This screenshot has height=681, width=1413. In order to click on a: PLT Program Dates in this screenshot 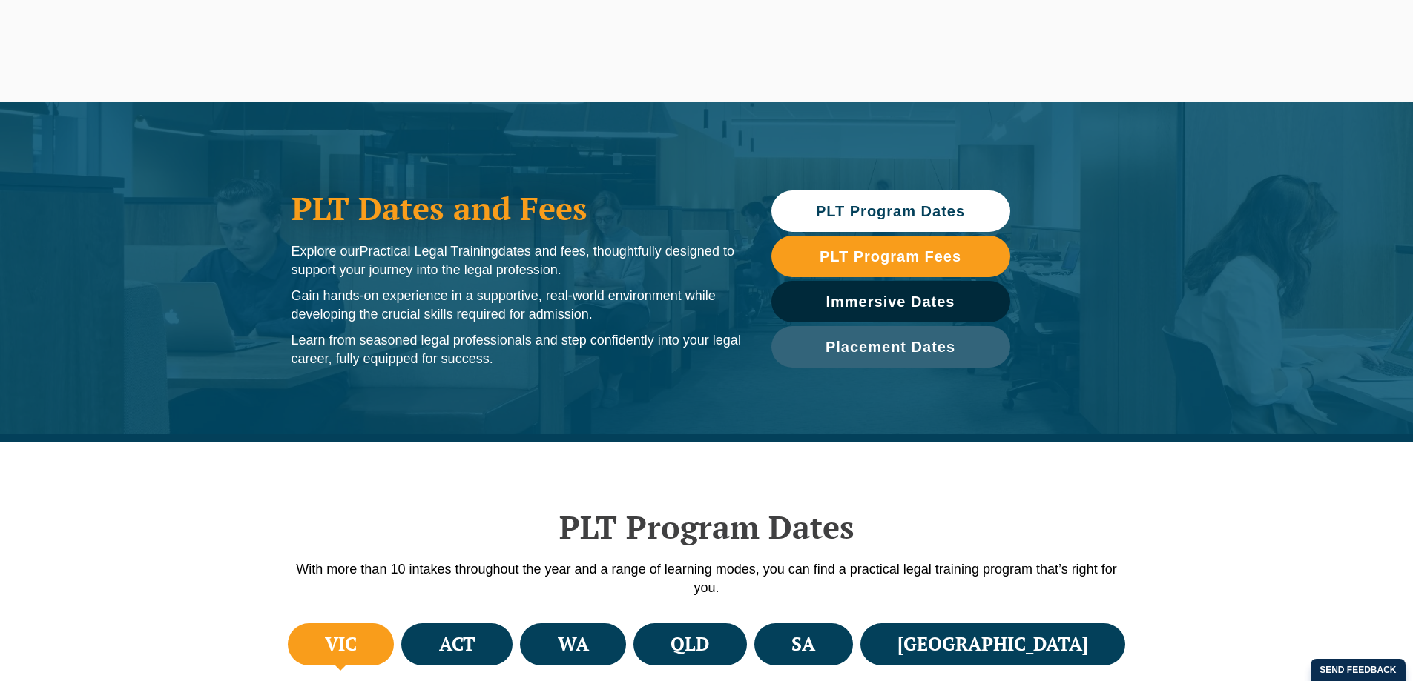, I will do `click(891, 211)`.